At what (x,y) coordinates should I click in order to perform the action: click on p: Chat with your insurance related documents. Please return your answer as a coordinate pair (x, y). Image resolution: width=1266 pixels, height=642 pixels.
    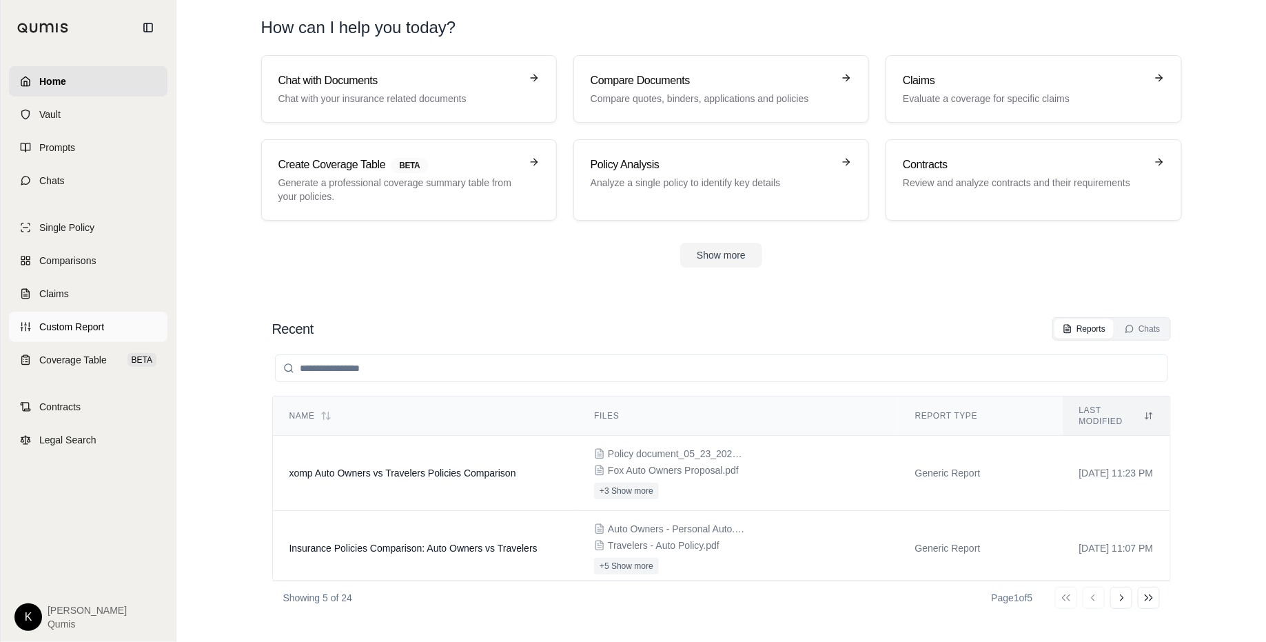
    Looking at the image, I should click on (399, 99).